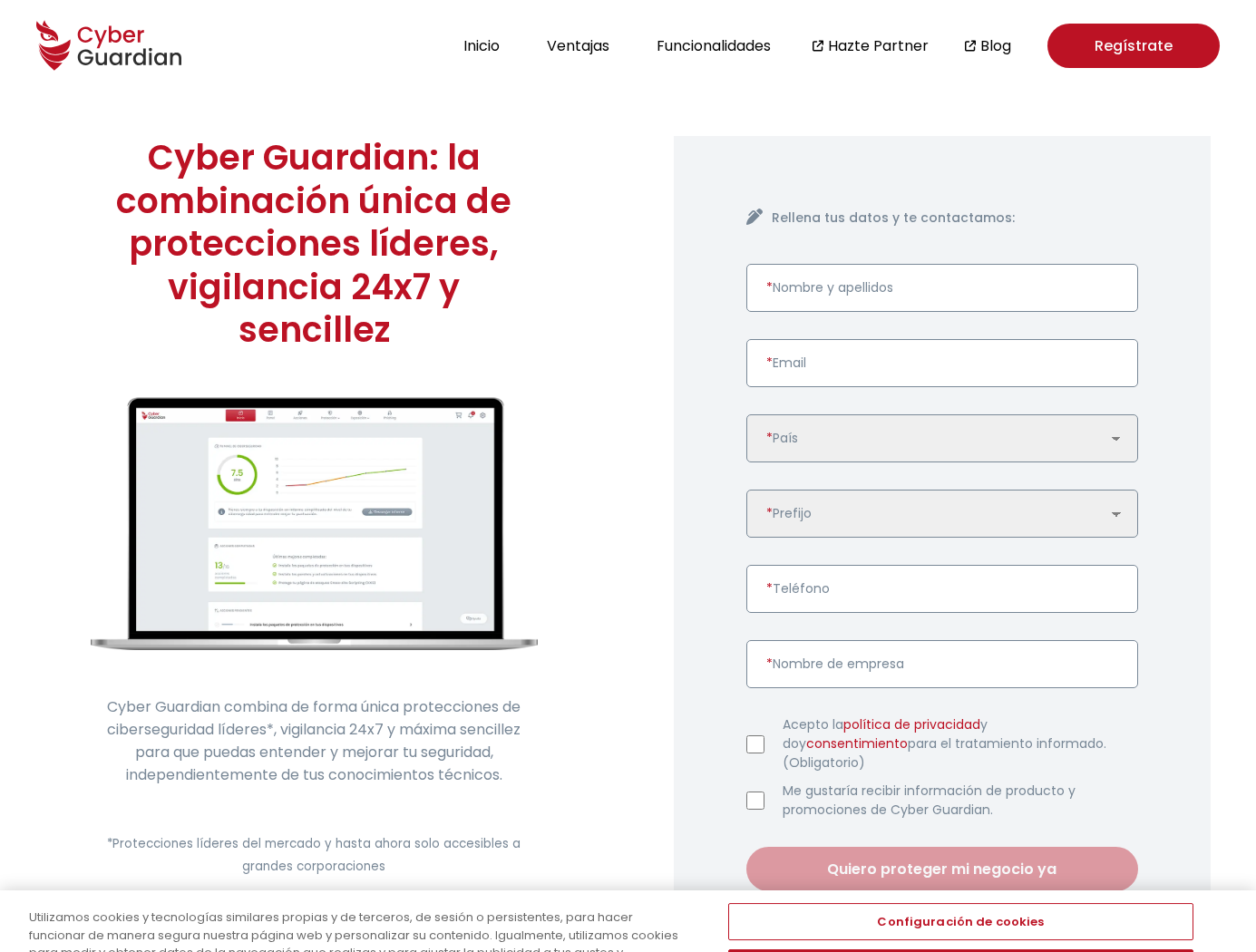 This screenshot has height=952, width=1256. What do you see at coordinates (961, 744) in the screenshot?
I see `label: Acepto la y doy para el tratamiento informado. (Obligatorio)` at bounding box center [961, 744].